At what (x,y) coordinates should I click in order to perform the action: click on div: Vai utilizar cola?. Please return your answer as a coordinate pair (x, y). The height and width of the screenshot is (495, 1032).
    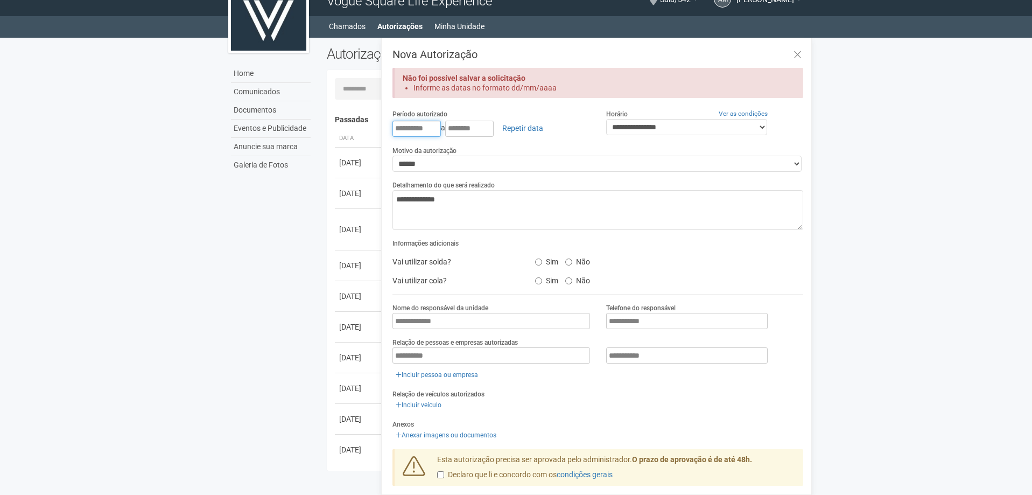
    Looking at the image, I should click on (455, 280).